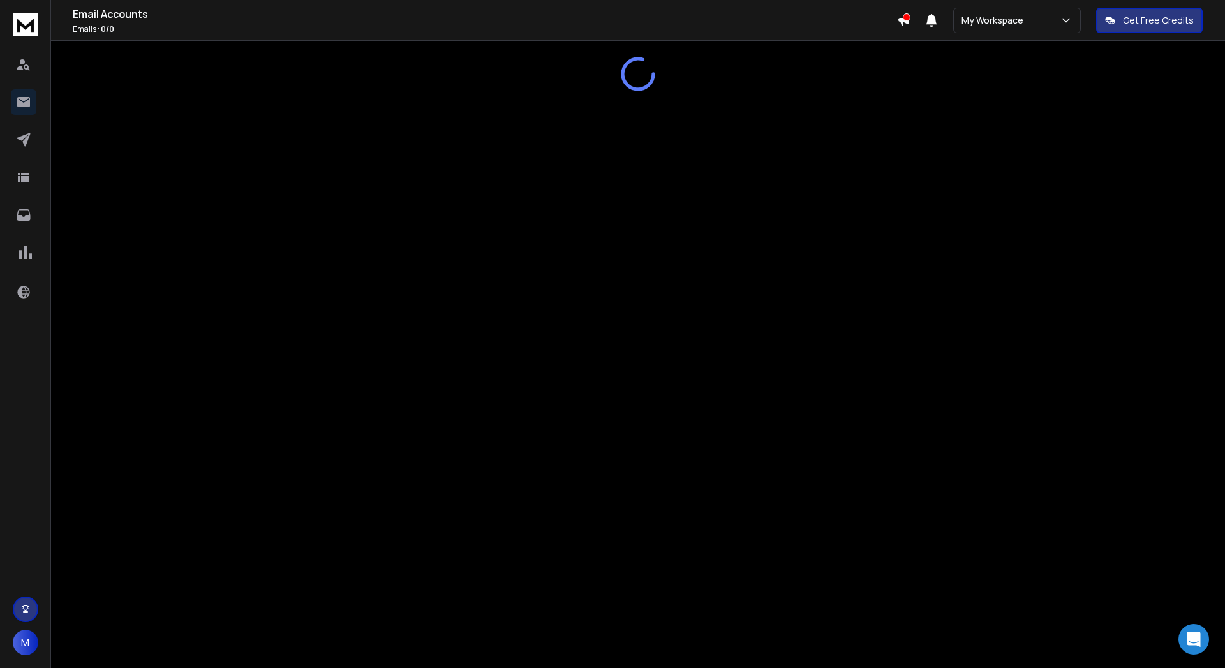 The image size is (1225, 668). I want to click on span: M, so click(26, 642).